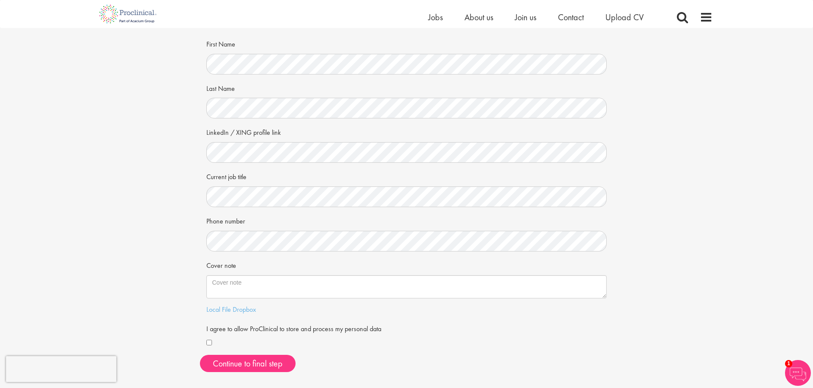 This screenshot has width=813, height=388. What do you see at coordinates (221, 43) in the screenshot?
I see `label: First Name` at bounding box center [221, 43].